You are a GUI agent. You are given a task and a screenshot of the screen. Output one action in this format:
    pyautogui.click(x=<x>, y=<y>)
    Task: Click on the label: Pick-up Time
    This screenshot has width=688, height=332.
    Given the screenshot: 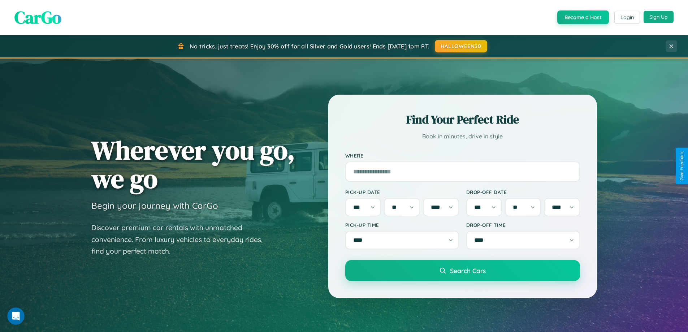 What is the action you would take?
    pyautogui.click(x=402, y=225)
    